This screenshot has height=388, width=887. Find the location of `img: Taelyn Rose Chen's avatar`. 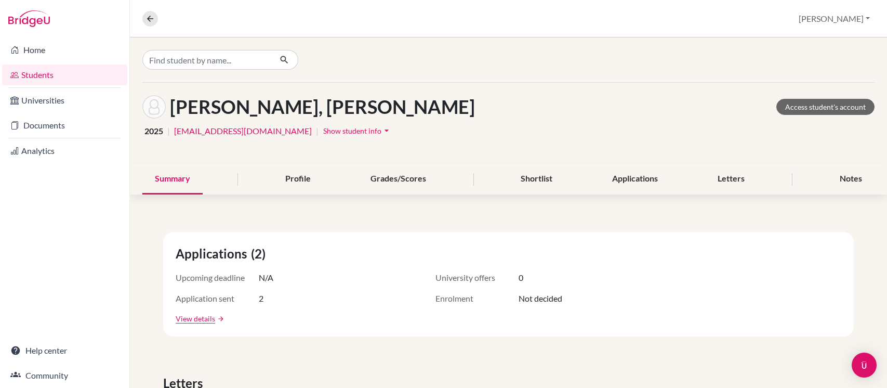

img: Taelyn Rose Chen's avatar is located at coordinates (154, 107).